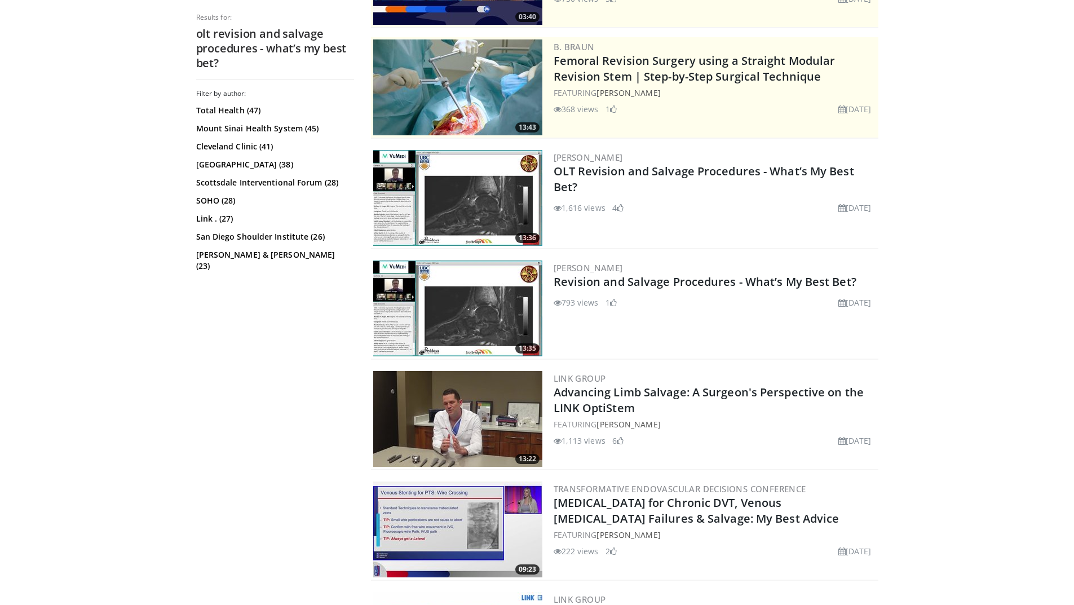 The width and height of the screenshot is (1074, 605). Describe the element at coordinates (458, 198) in the screenshot. I see `a: 13:36` at that location.